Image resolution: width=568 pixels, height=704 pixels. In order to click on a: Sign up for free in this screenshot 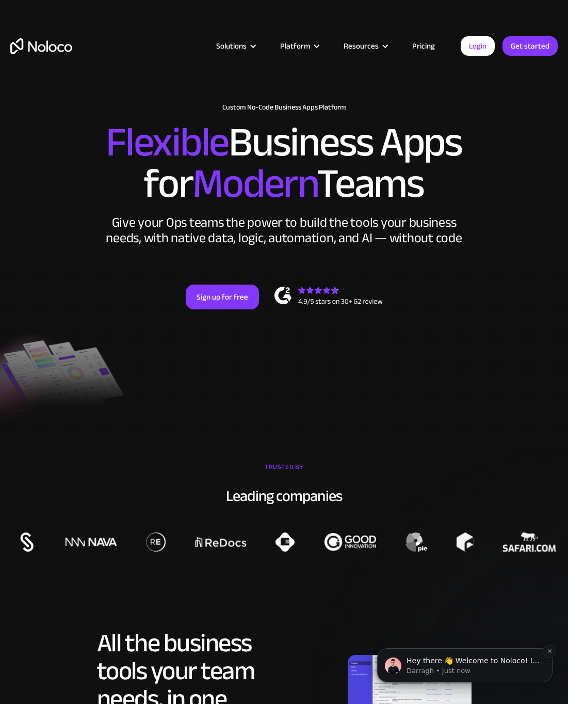, I will do `click(222, 297)`.